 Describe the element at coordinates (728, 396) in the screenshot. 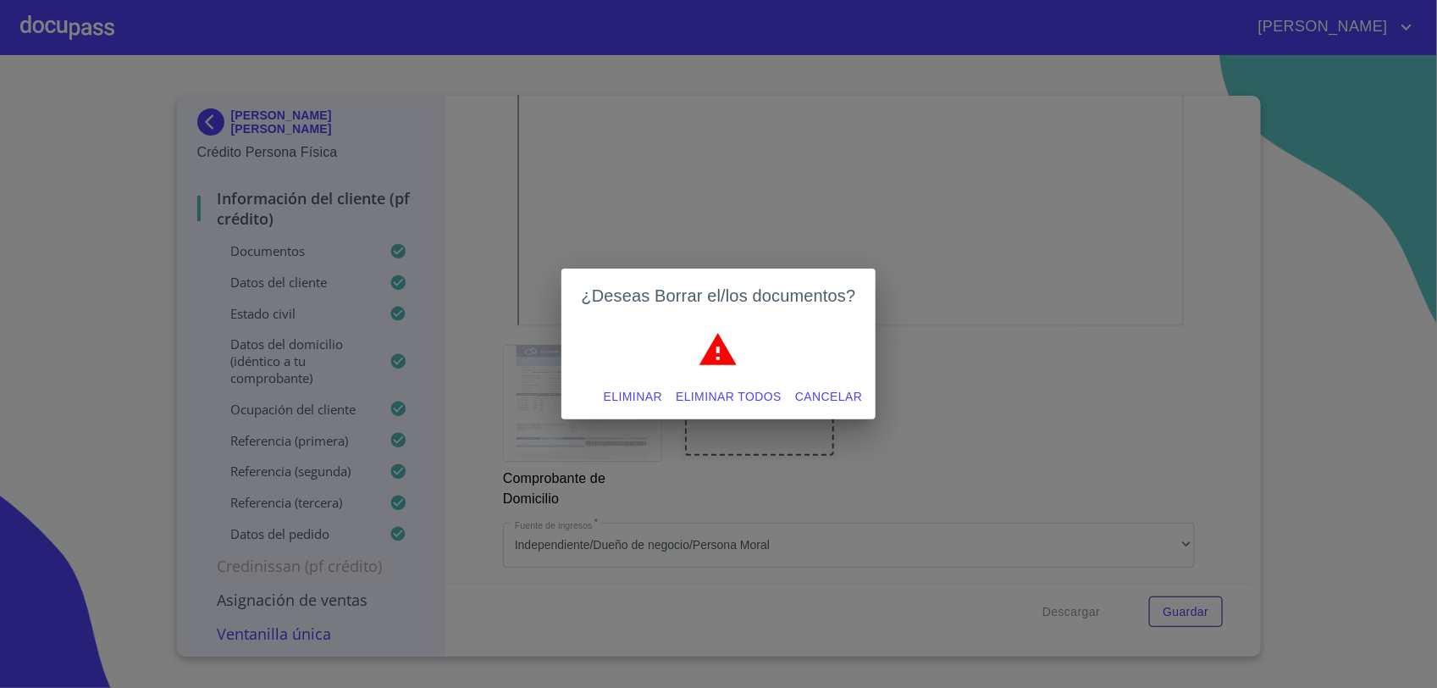

I see `span: Eliminar todos` at that location.